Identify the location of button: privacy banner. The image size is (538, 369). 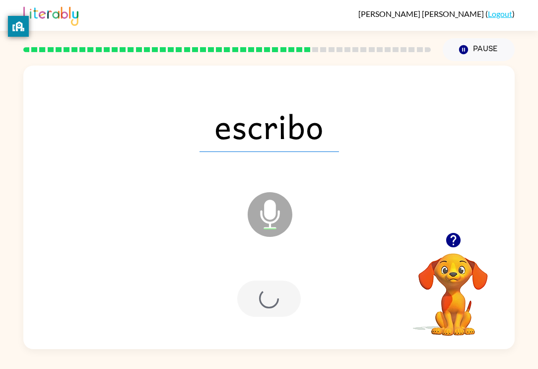
(18, 26).